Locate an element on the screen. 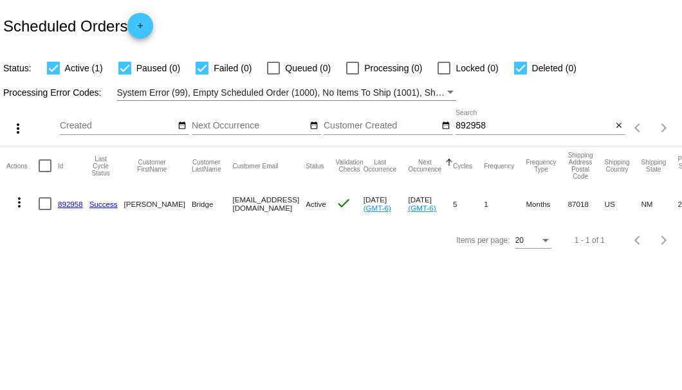  input: Next Occurrence is located at coordinates (249, 126).